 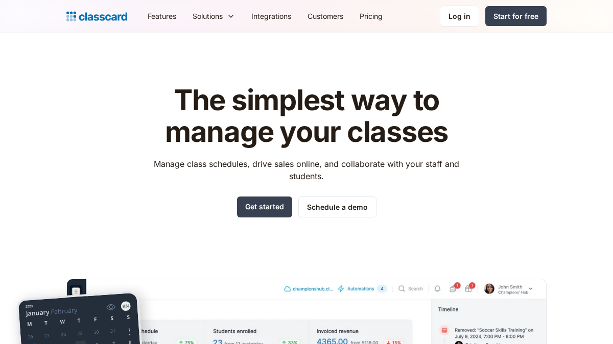 What do you see at coordinates (271, 16) in the screenshot?
I see `a: Integrations` at bounding box center [271, 16].